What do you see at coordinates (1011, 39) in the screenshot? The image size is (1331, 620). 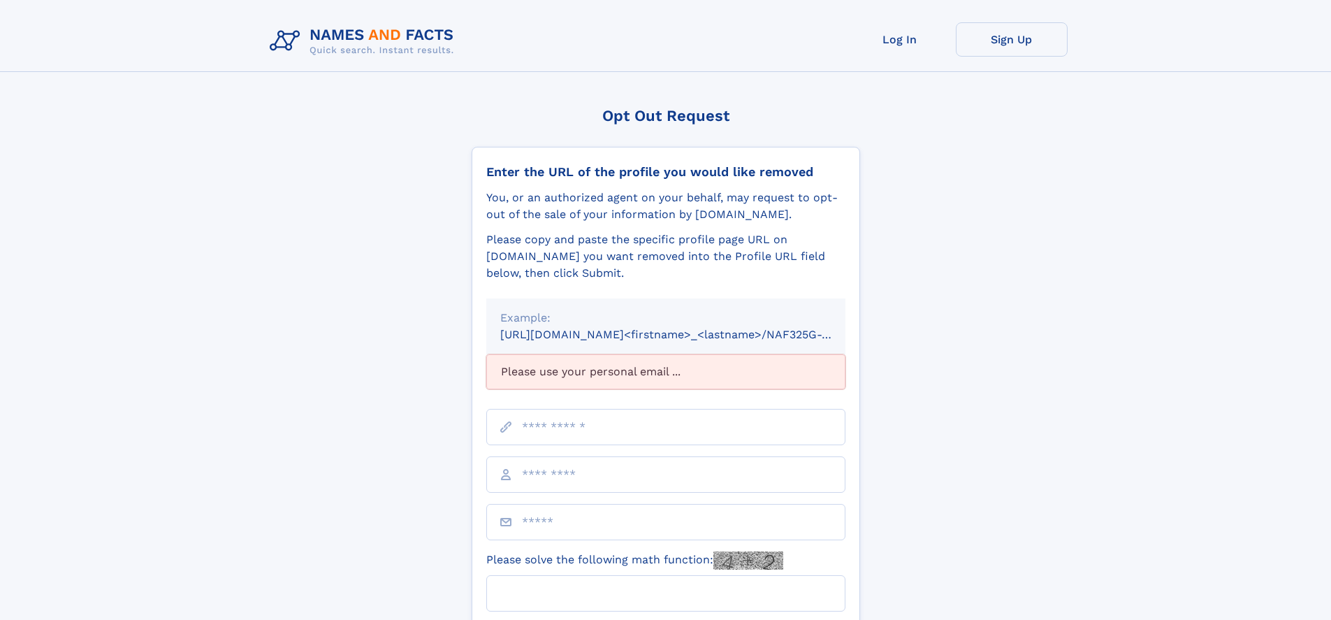 I see `a: Sign Up` at bounding box center [1011, 39].